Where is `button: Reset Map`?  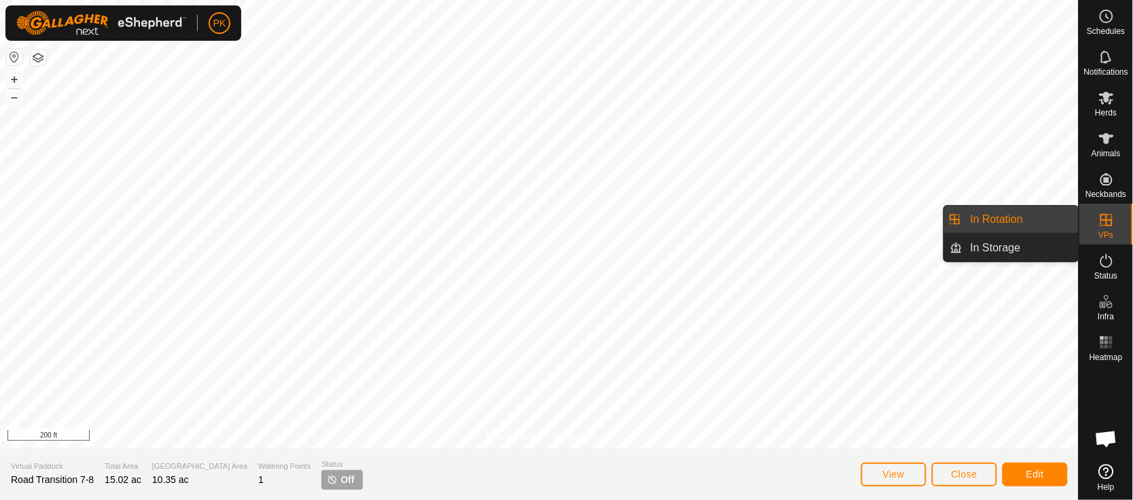
button: Reset Map is located at coordinates (14, 57).